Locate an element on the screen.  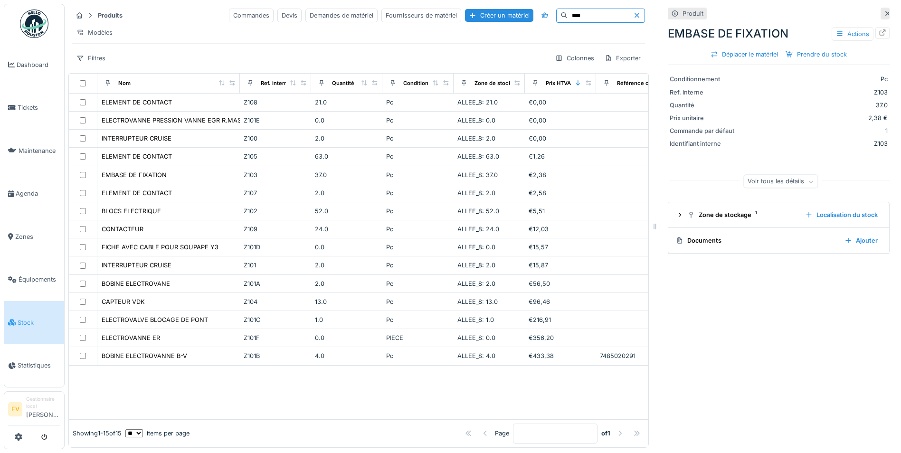
summary: DocumentsAjouter is located at coordinates (779, 240).